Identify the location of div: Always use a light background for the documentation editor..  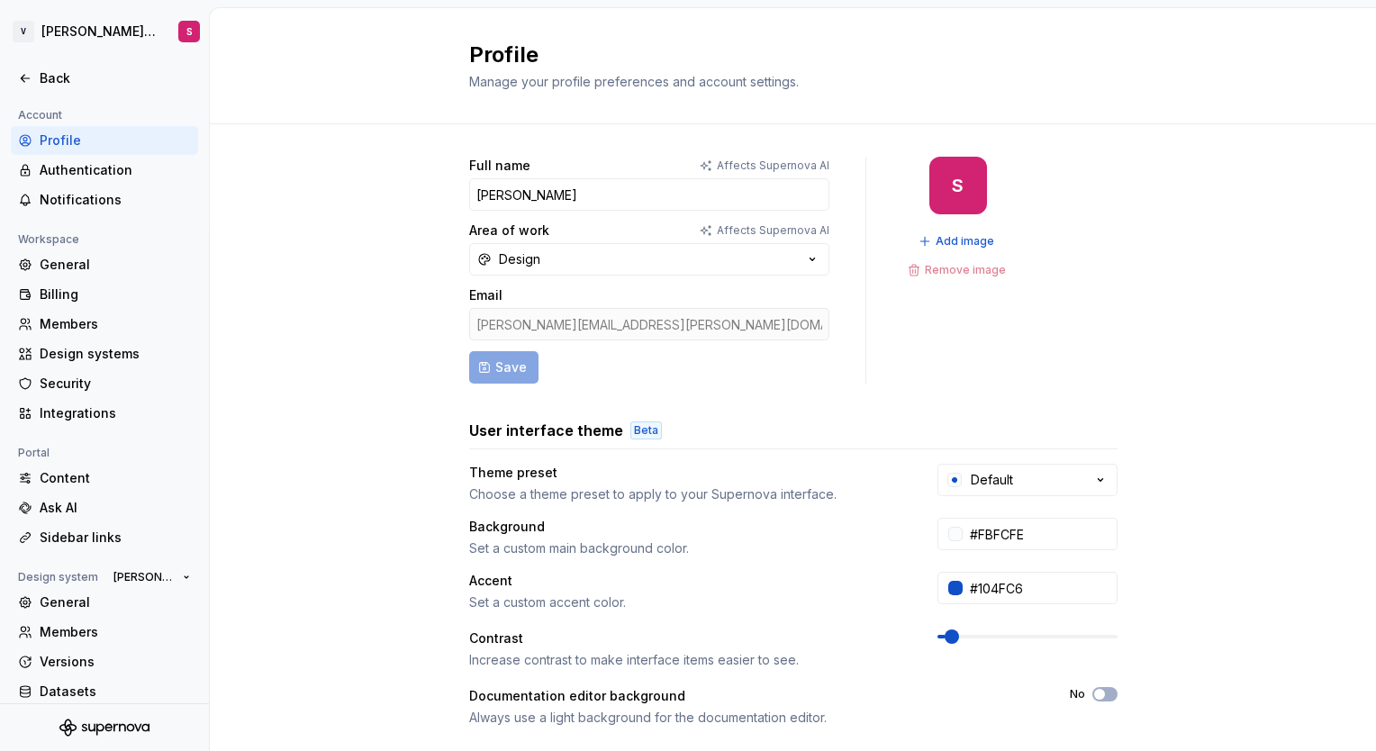
(753, 718).